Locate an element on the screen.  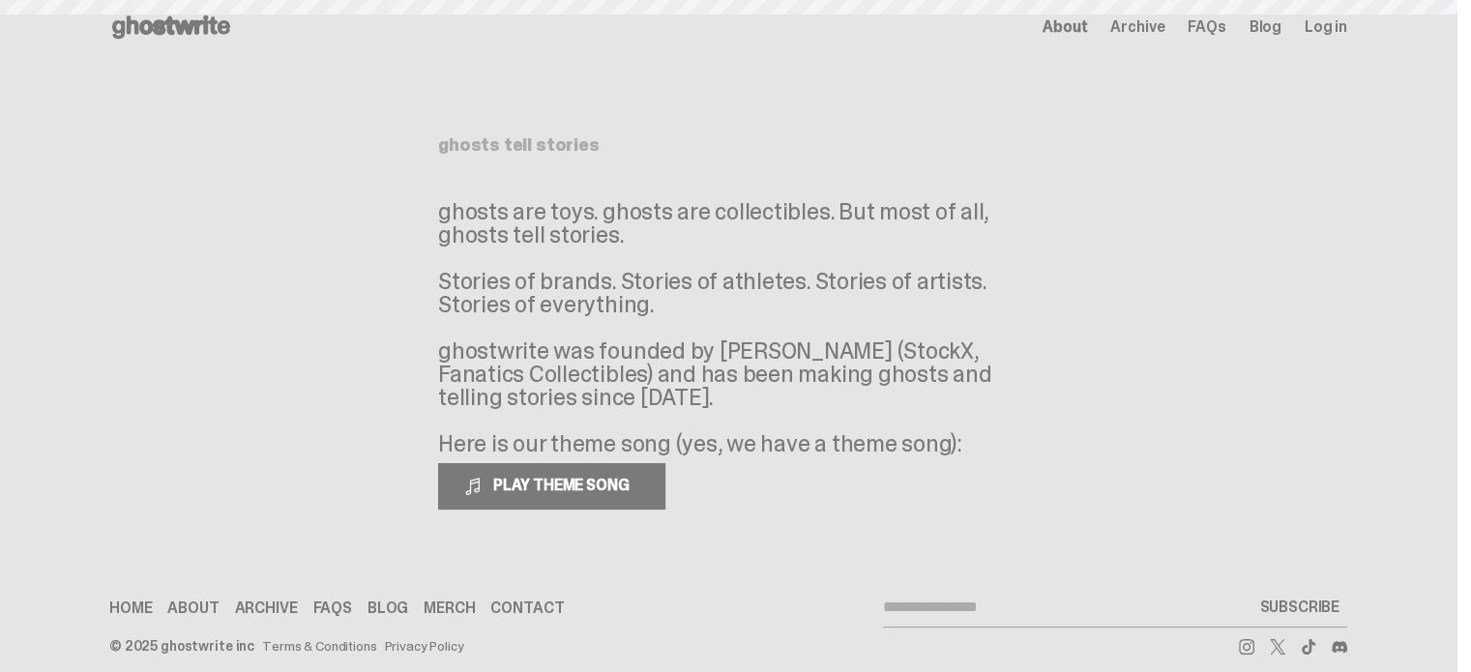
a: Contact is located at coordinates (527, 608).